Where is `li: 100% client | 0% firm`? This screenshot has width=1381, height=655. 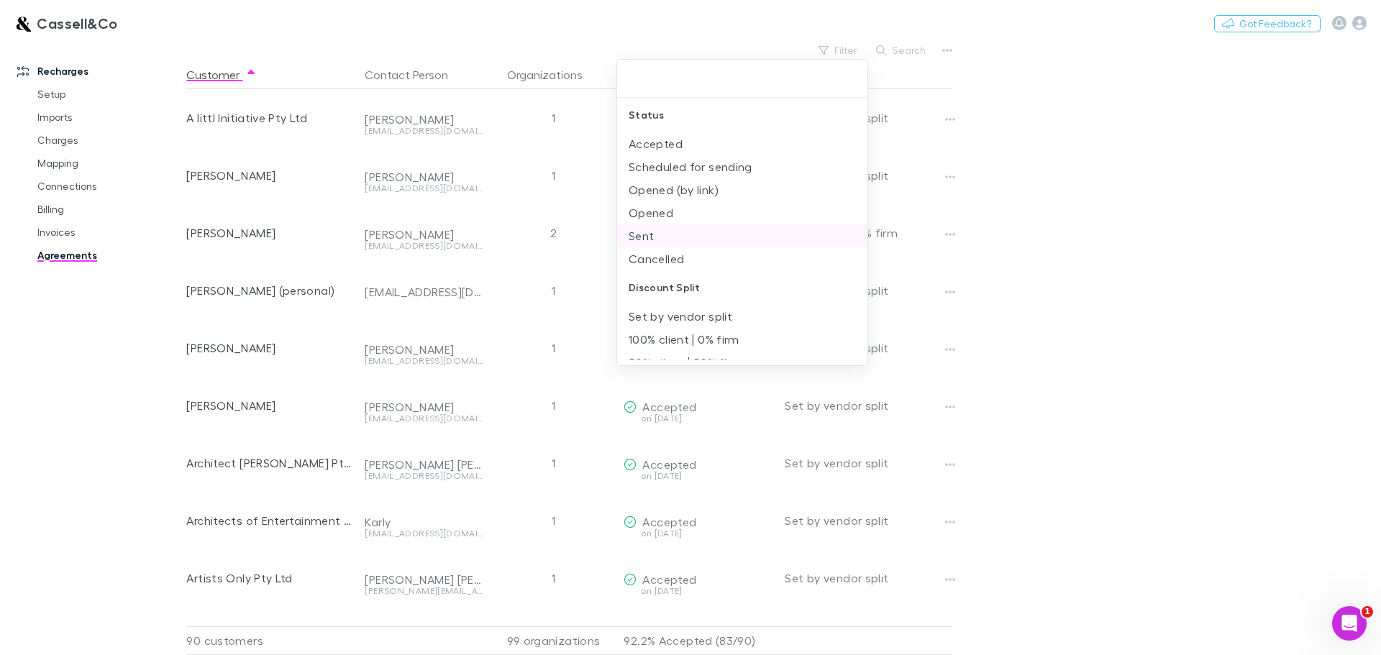 li: 100% client | 0% firm is located at coordinates (742, 340).